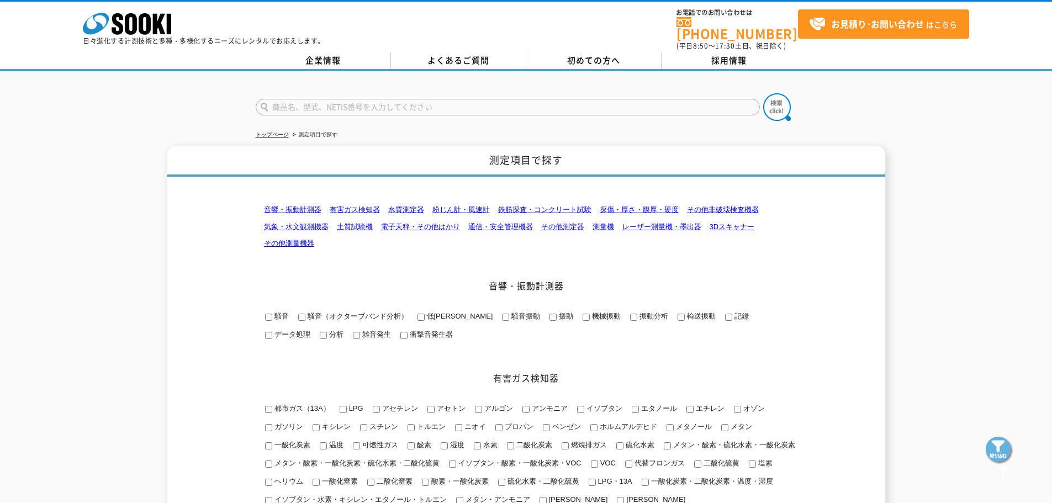 This screenshot has height=503, width=1052. What do you see at coordinates (526, 378) in the screenshot?
I see `h2: 有害ガス検知器` at bounding box center [526, 378].